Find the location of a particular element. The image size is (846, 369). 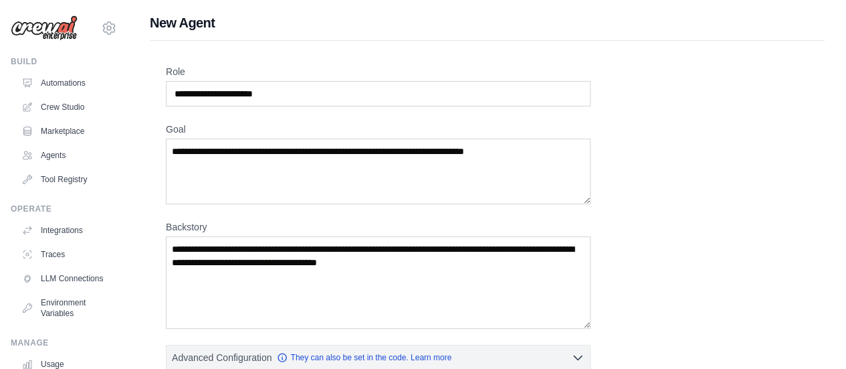

a: LLM Connections is located at coordinates (66, 278).